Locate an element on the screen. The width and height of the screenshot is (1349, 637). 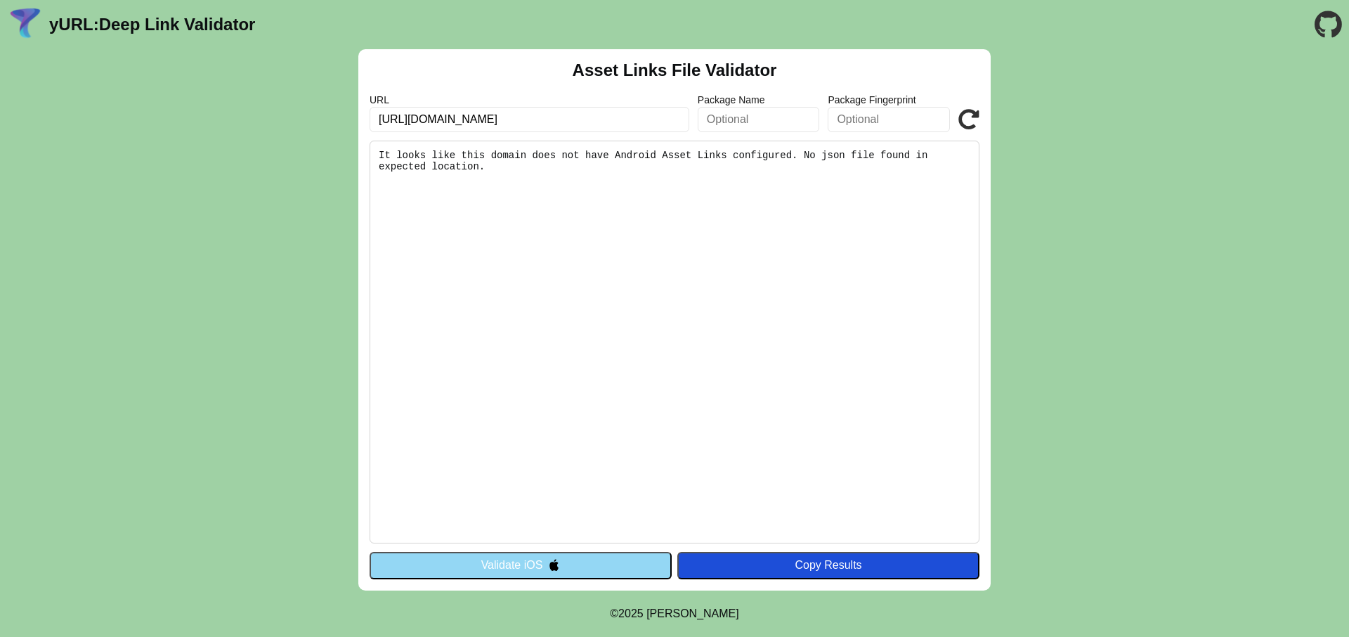
button: Copy Results is located at coordinates (828, 565).